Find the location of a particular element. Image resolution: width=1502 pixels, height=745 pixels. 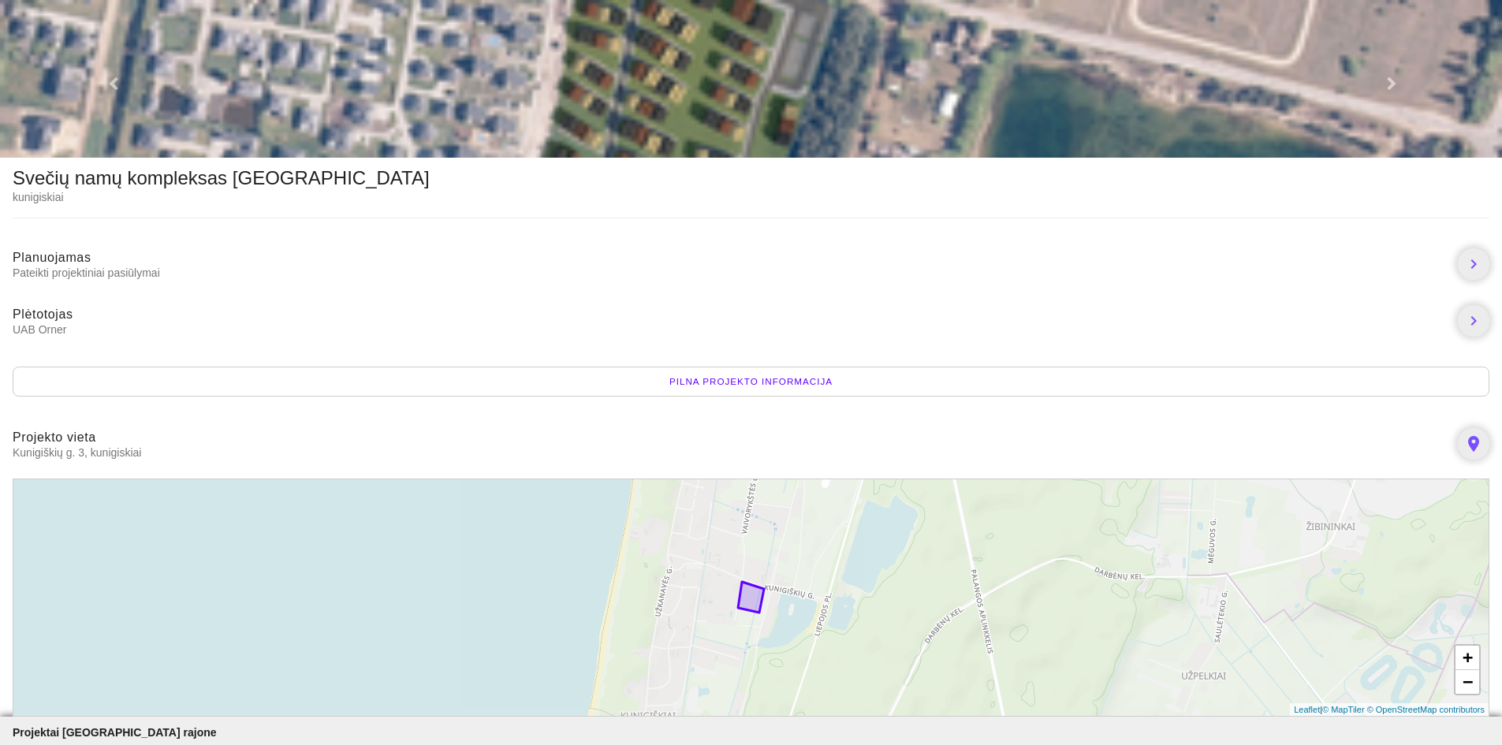

i: place is located at coordinates (1473, 444).